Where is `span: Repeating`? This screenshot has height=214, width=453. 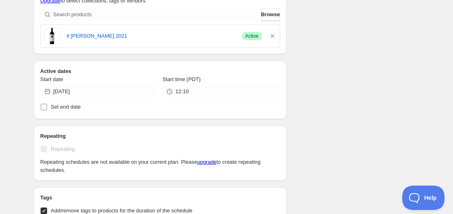
span: Repeating is located at coordinates (63, 149).